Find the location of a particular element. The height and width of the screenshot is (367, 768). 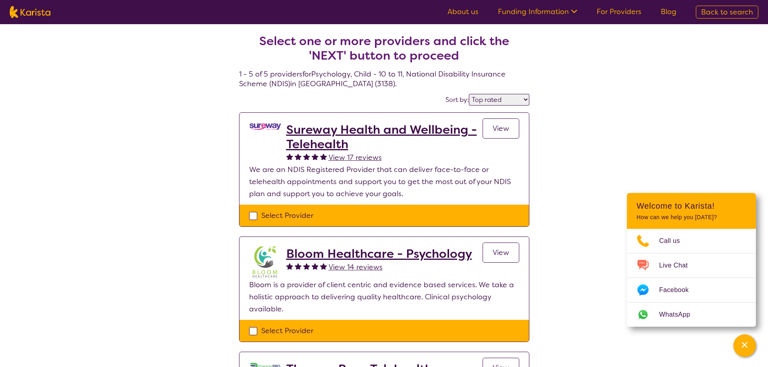

a: Web link opens in a new tab. is located at coordinates (691, 315).